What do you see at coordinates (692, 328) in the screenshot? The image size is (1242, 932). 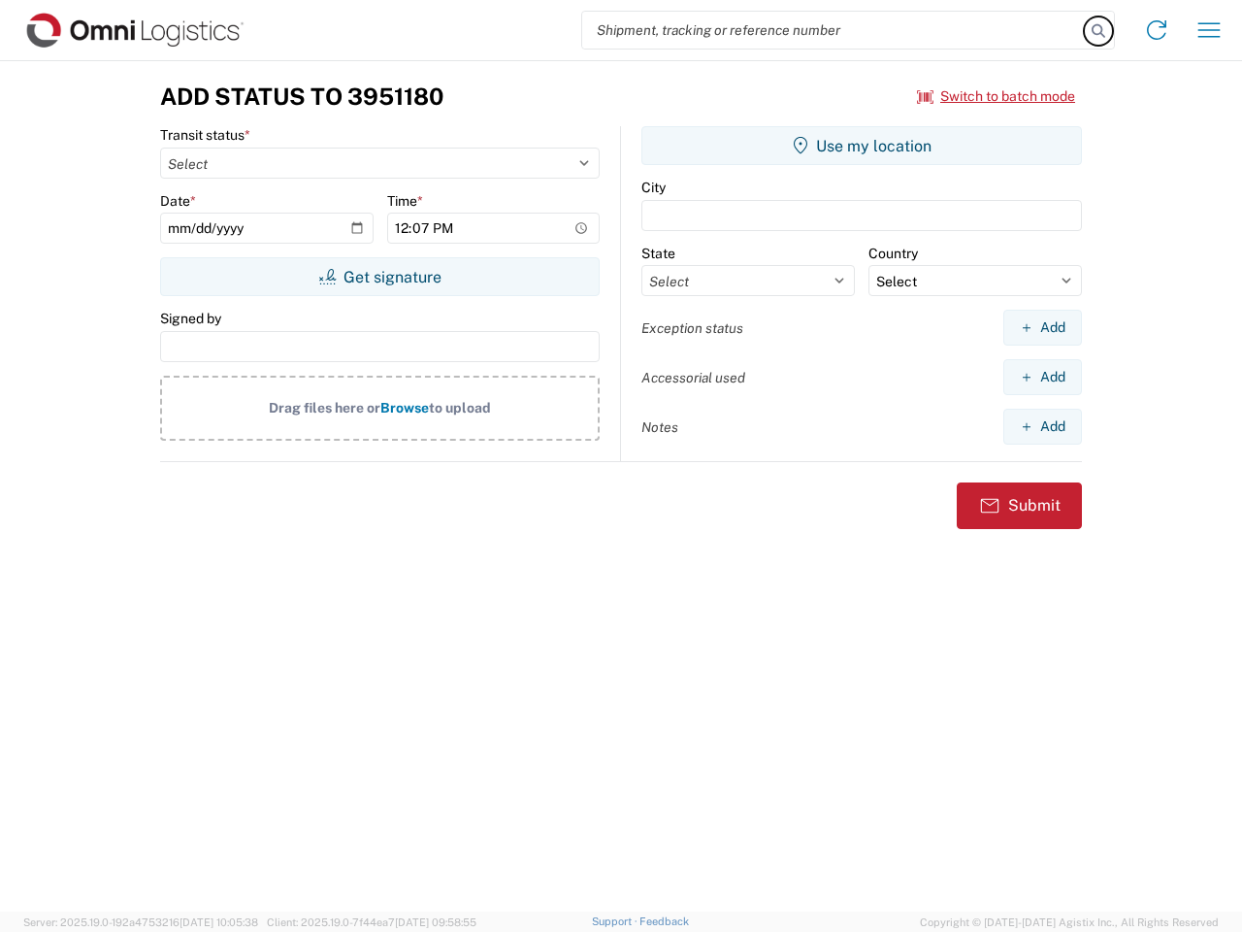 I see `label: Exception status` at bounding box center [692, 328].